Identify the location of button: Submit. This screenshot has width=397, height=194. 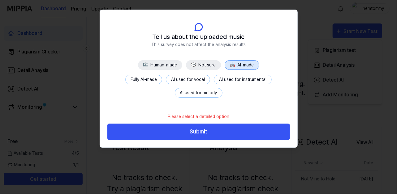
(198, 132).